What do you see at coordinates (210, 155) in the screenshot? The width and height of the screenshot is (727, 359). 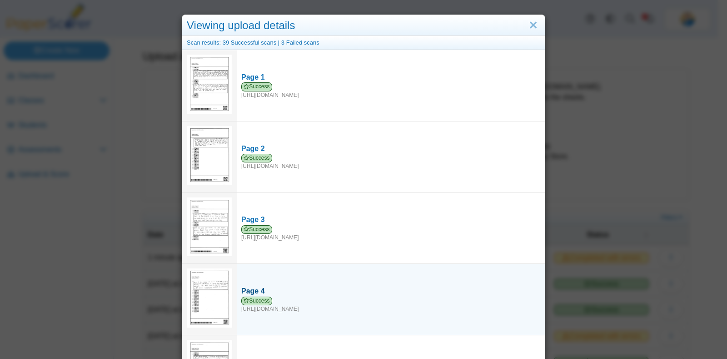 I see `img: 3177053_SEPTEMBER_29_2025T17_50_16_569000000.jpeg` at bounding box center [210, 155].